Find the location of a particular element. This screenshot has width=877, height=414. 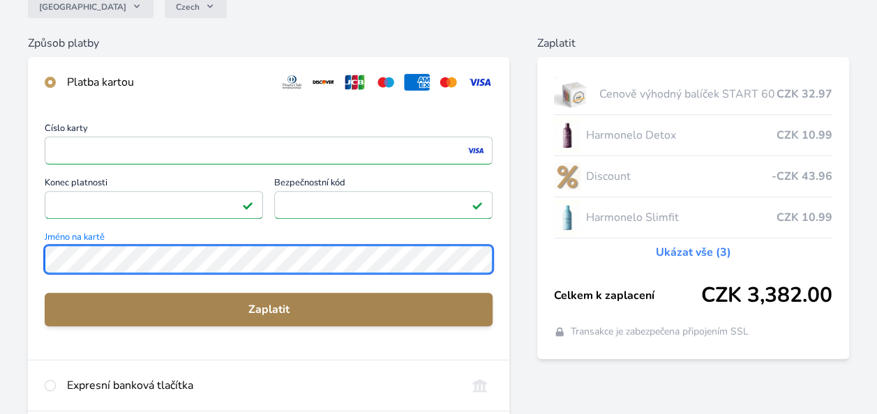

img: visa is located at coordinates (475, 151).